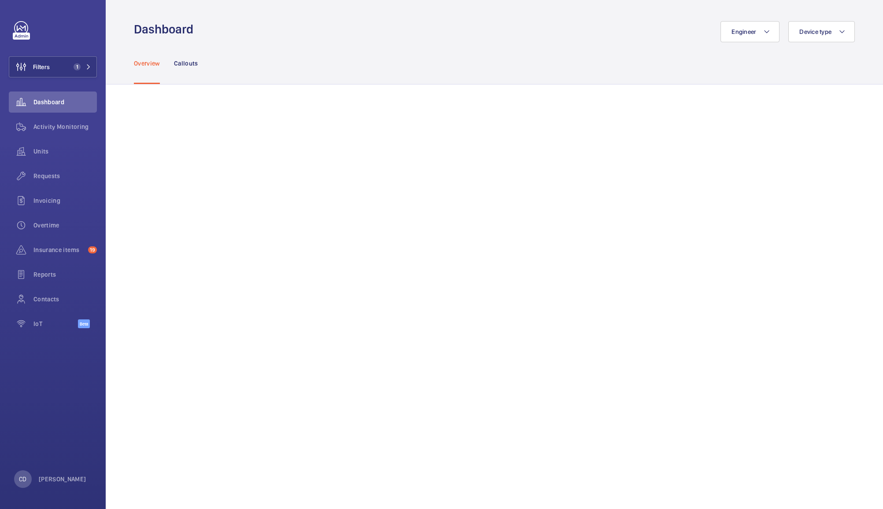  What do you see at coordinates (65, 225) in the screenshot?
I see `span: Overtime` at bounding box center [65, 225].